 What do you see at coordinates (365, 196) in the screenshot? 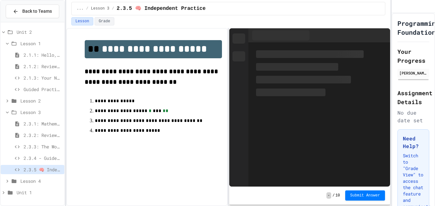
I see `button: Submit Answer` at bounding box center [365, 196].